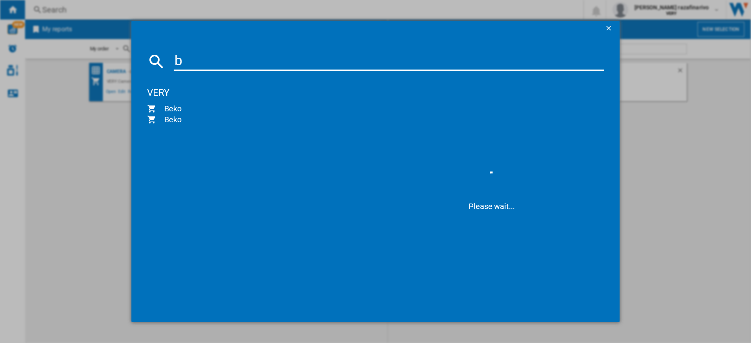 Image resolution: width=751 pixels, height=343 pixels. What do you see at coordinates (609, 29) in the screenshot?
I see `button: getI18NText('BUTTONS.CLOSE_DIALOG')` at bounding box center [609, 29].